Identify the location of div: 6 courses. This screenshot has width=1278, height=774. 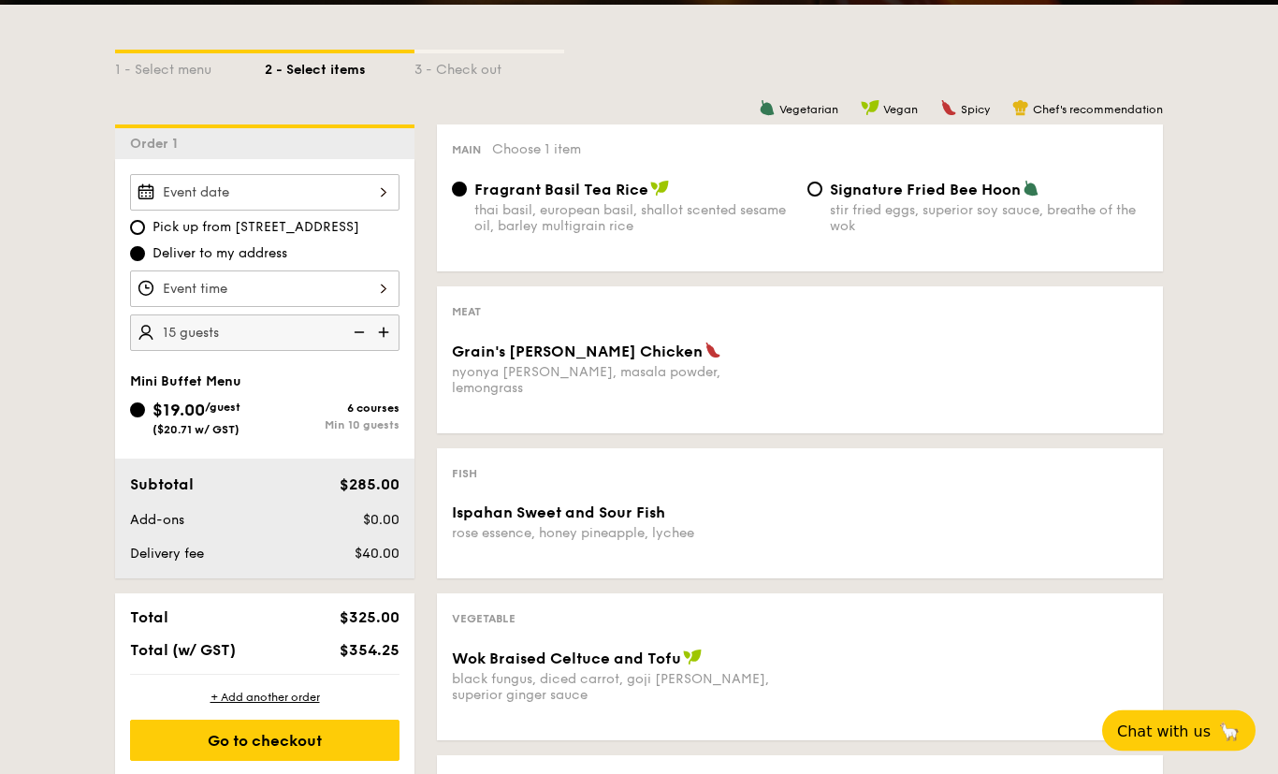
(332, 409).